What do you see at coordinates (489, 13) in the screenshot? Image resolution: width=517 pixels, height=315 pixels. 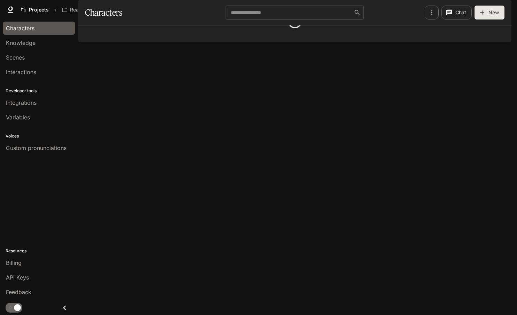 I see `button: New` at bounding box center [489, 13].